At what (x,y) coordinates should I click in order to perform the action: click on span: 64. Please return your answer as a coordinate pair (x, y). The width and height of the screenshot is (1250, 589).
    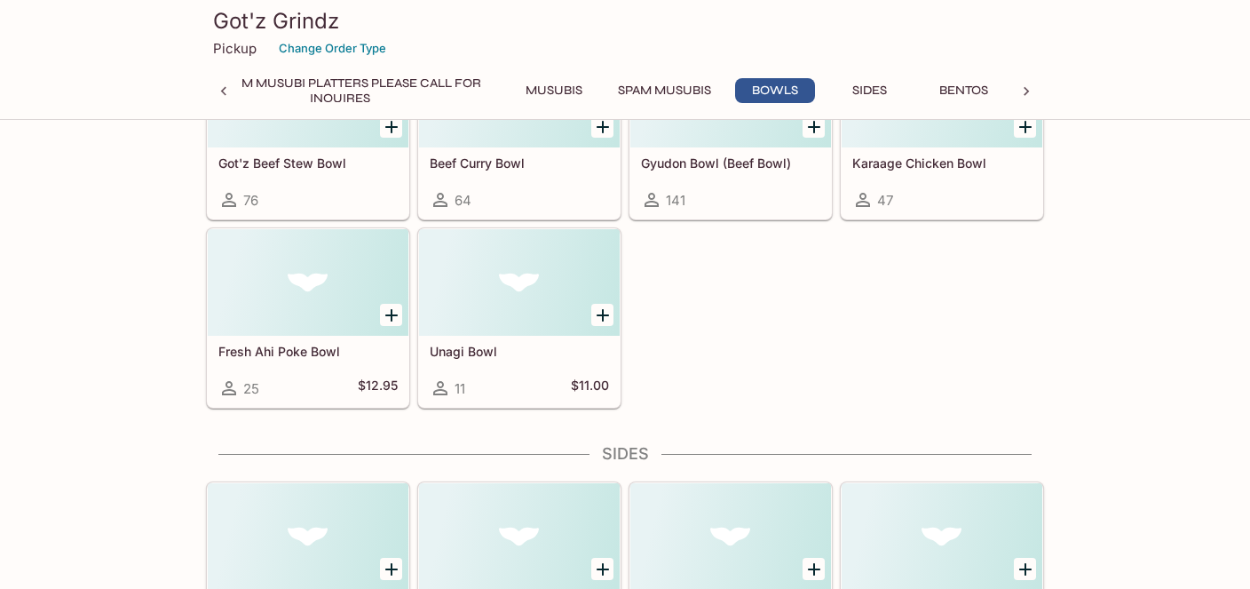
    Looking at the image, I should click on (462, 200).